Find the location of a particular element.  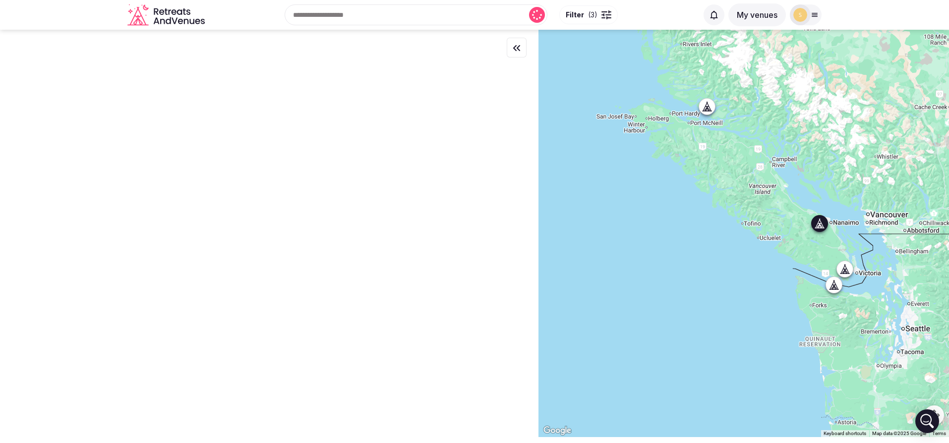

button: My venues is located at coordinates (757, 15).